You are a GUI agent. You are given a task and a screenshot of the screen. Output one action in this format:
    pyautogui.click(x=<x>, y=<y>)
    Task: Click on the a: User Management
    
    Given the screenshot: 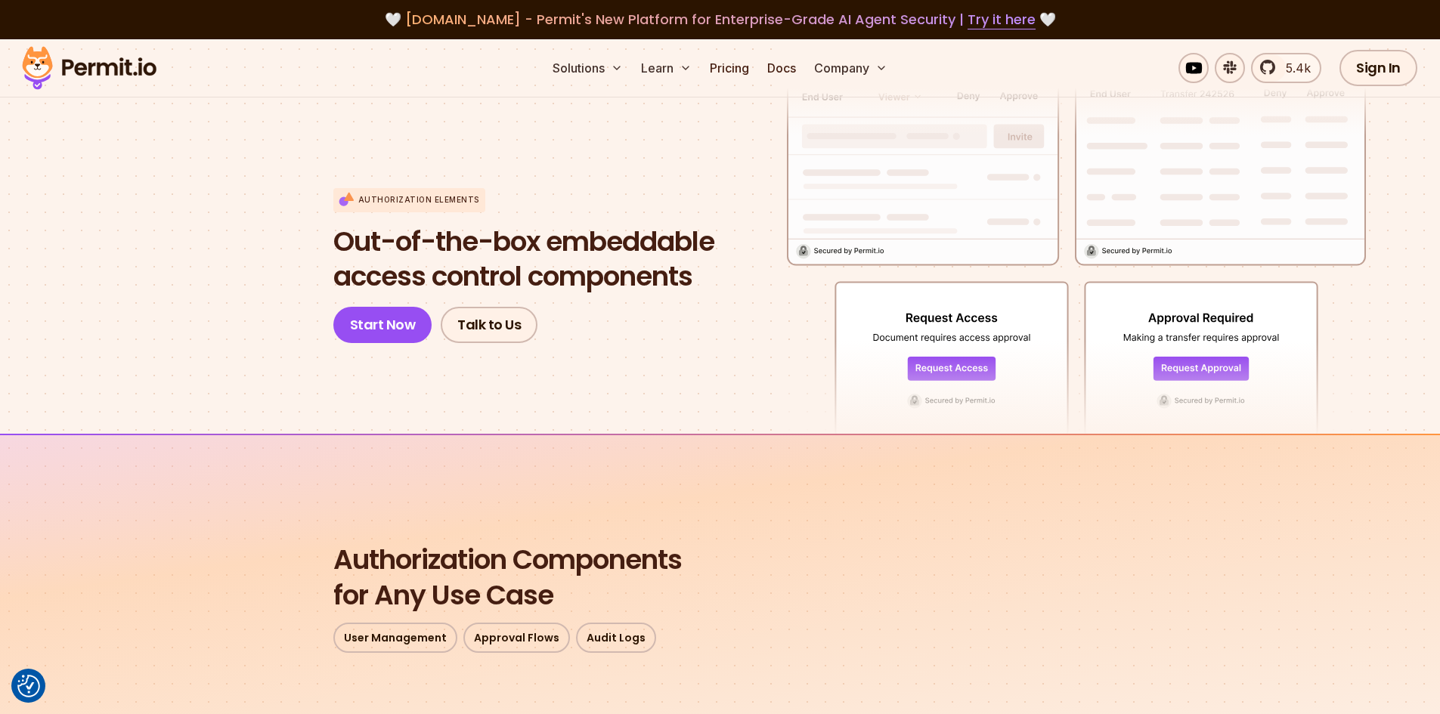 What is the action you would take?
    pyautogui.click(x=395, y=638)
    